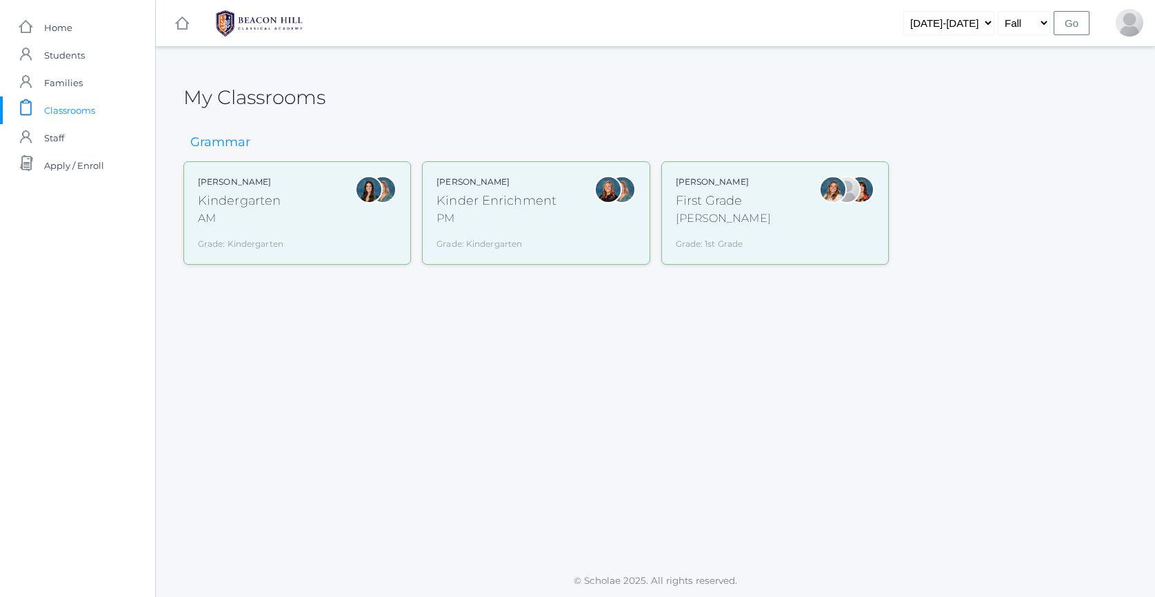 This screenshot has height=597, width=1155. I want to click on div: Nicole Dean, so click(608, 190).